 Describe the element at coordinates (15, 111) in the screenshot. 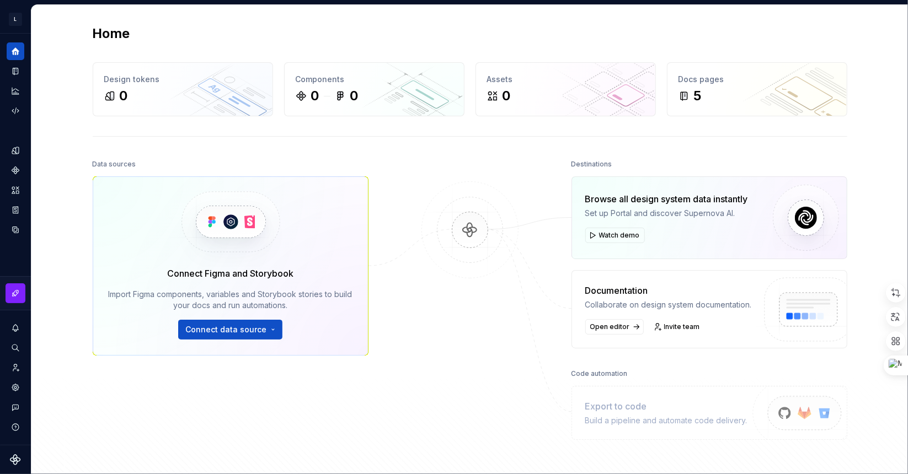

I see `a: Code automation` at that location.